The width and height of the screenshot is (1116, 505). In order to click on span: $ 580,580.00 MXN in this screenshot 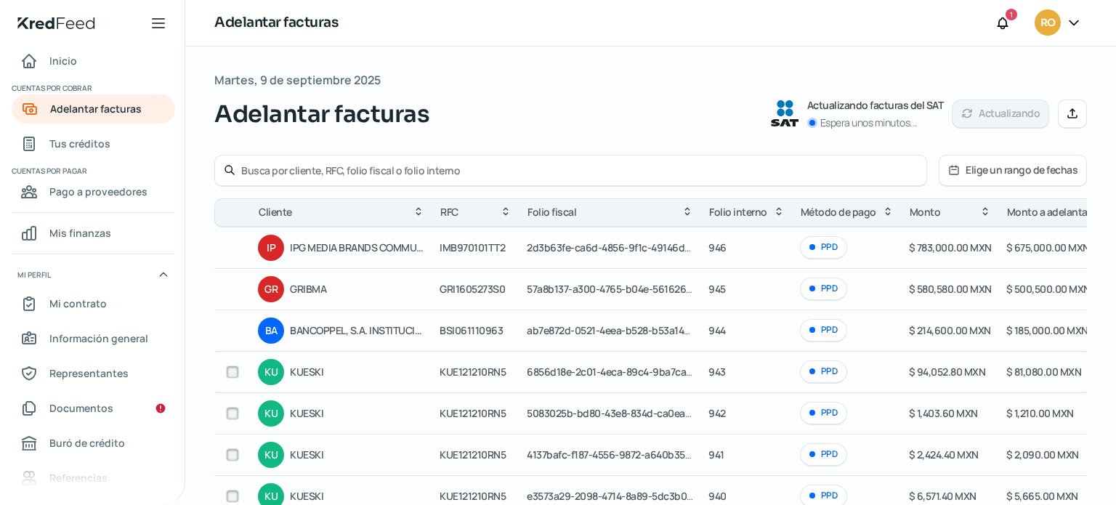, I will do `click(951, 288)`.